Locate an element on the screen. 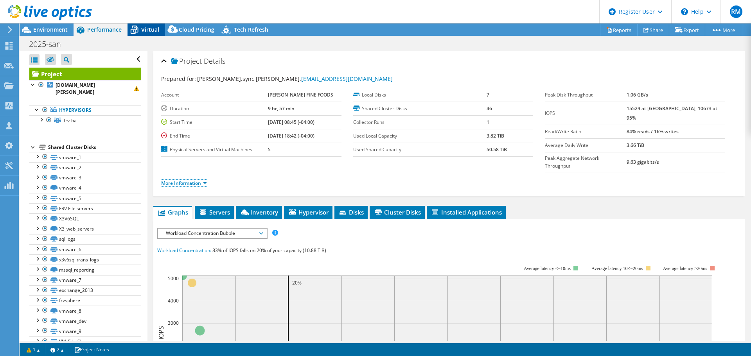 This screenshot has height=356, width=751. b: 1 is located at coordinates (488, 122).